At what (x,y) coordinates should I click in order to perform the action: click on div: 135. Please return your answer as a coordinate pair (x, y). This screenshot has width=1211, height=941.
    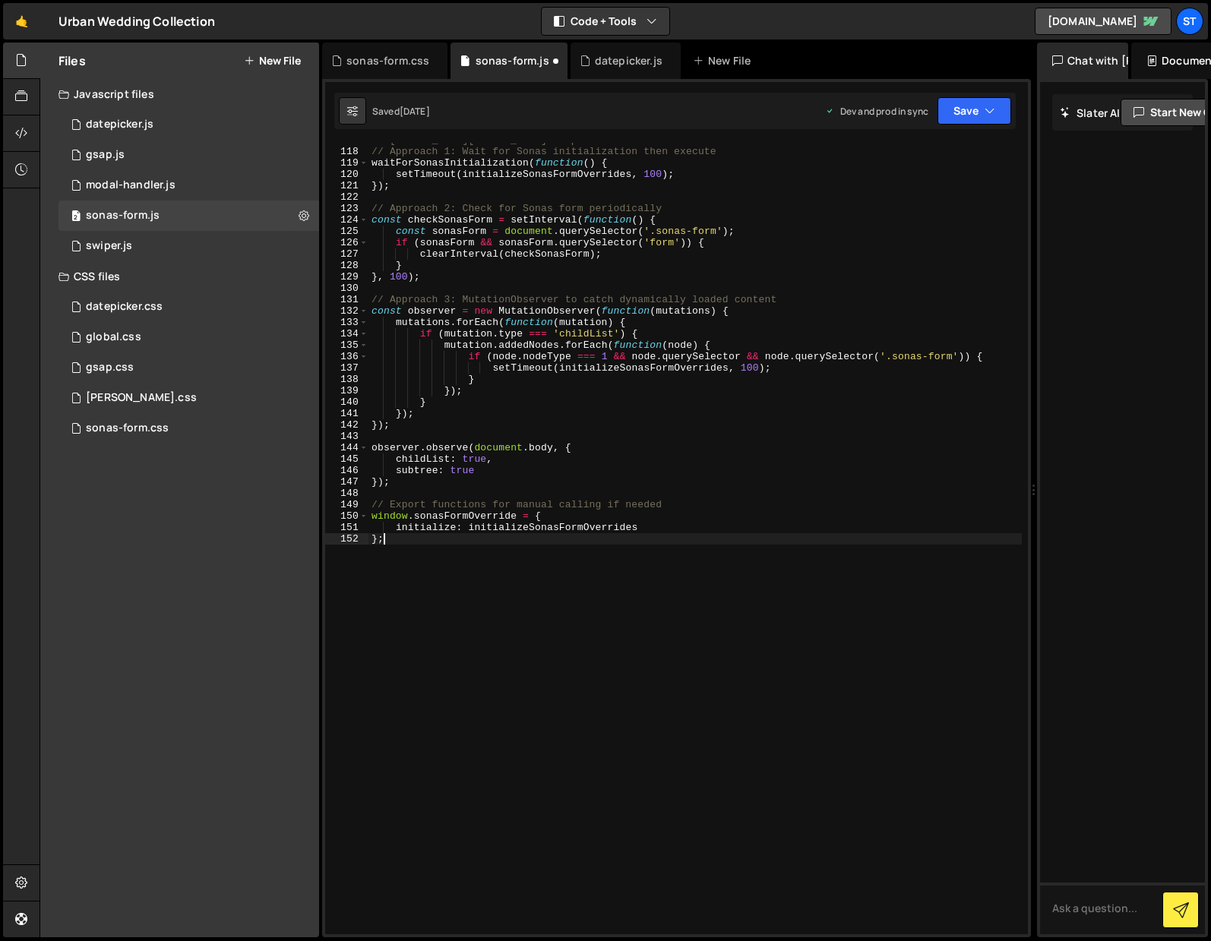
    Looking at the image, I should click on (346, 345).